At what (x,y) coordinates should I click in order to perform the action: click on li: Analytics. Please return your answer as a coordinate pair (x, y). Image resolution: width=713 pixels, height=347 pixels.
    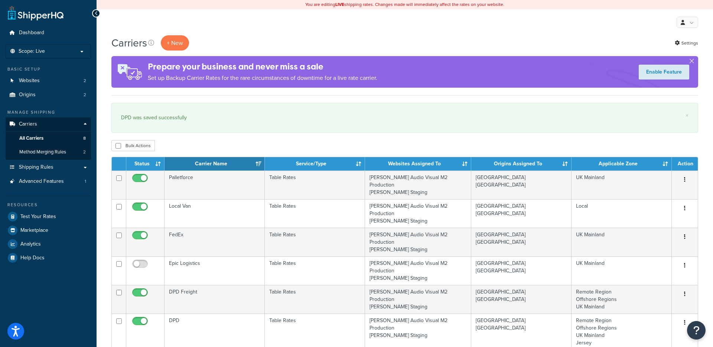
    Looking at the image, I should click on (48, 244).